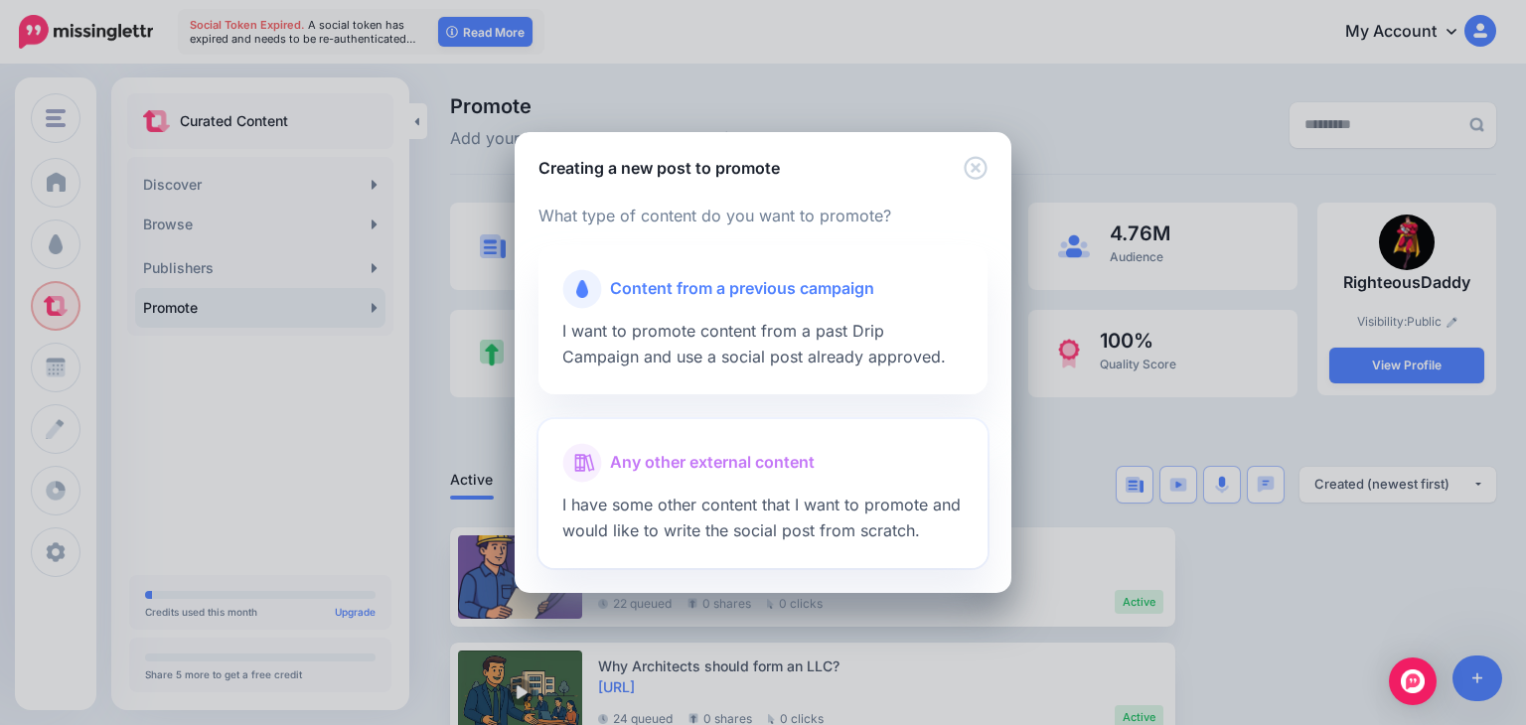 The image size is (1526, 725). What do you see at coordinates (976, 168) in the screenshot?
I see `button: Close` at bounding box center [976, 168].